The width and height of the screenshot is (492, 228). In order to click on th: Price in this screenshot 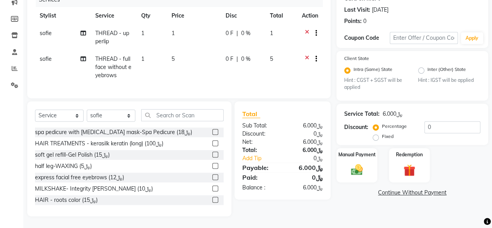, I will do `click(194, 16)`.